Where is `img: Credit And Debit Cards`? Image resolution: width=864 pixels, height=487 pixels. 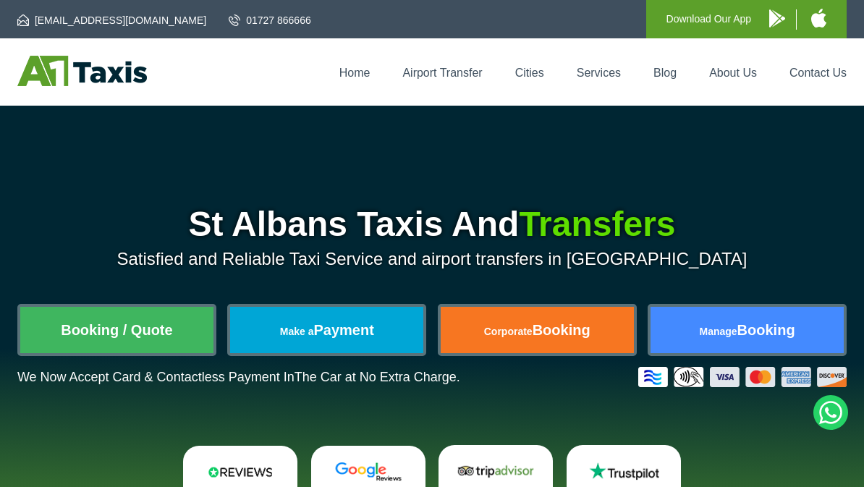
img: Credit And Debit Cards is located at coordinates (743, 377).